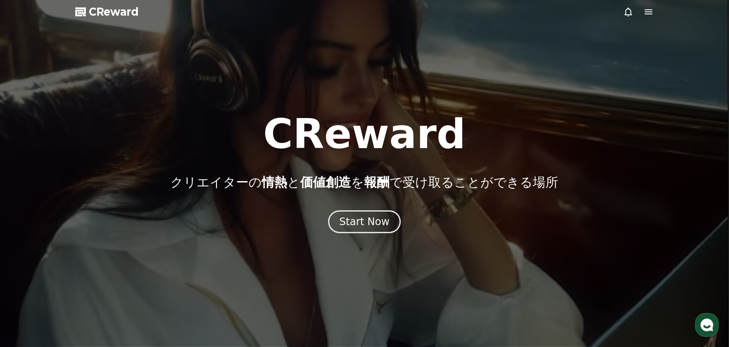  I want to click on span: 設定, so click(136, 284).